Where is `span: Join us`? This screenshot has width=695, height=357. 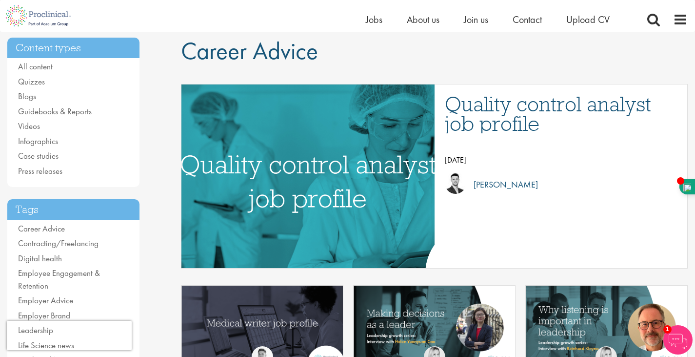 span: Join us is located at coordinates (476, 20).